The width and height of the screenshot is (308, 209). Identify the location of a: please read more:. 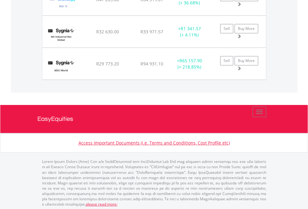
(101, 204).